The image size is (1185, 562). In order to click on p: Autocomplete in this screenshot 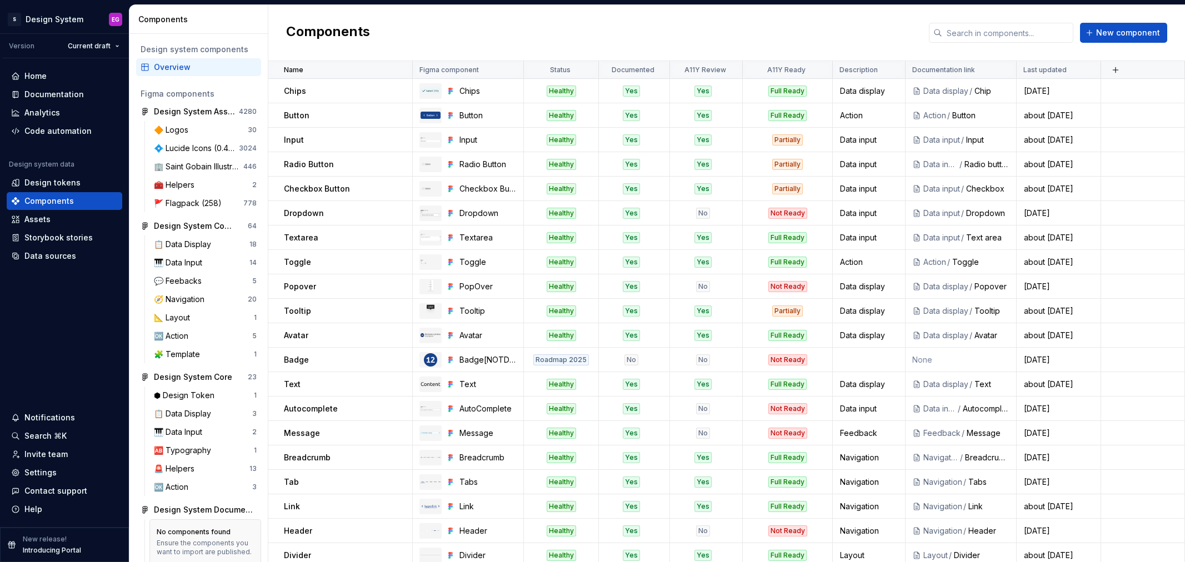, I will do `click(311, 409)`.